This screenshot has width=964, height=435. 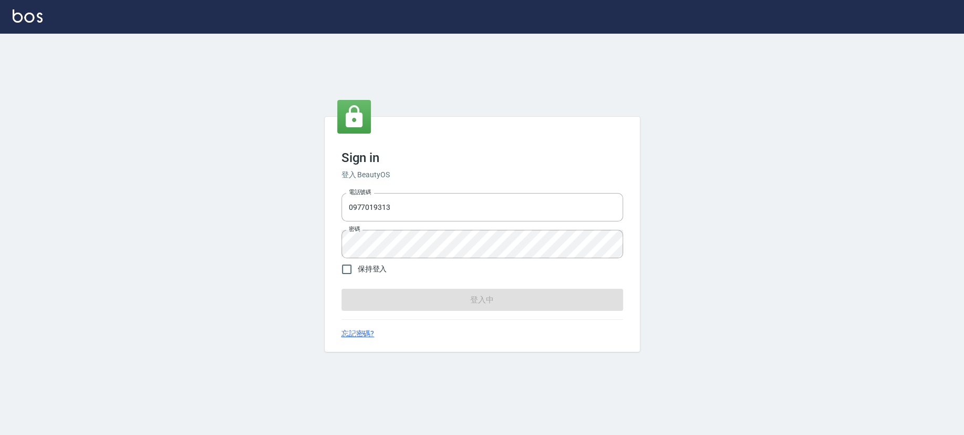 What do you see at coordinates (354, 229) in the screenshot?
I see `label: 密碼` at bounding box center [354, 229].